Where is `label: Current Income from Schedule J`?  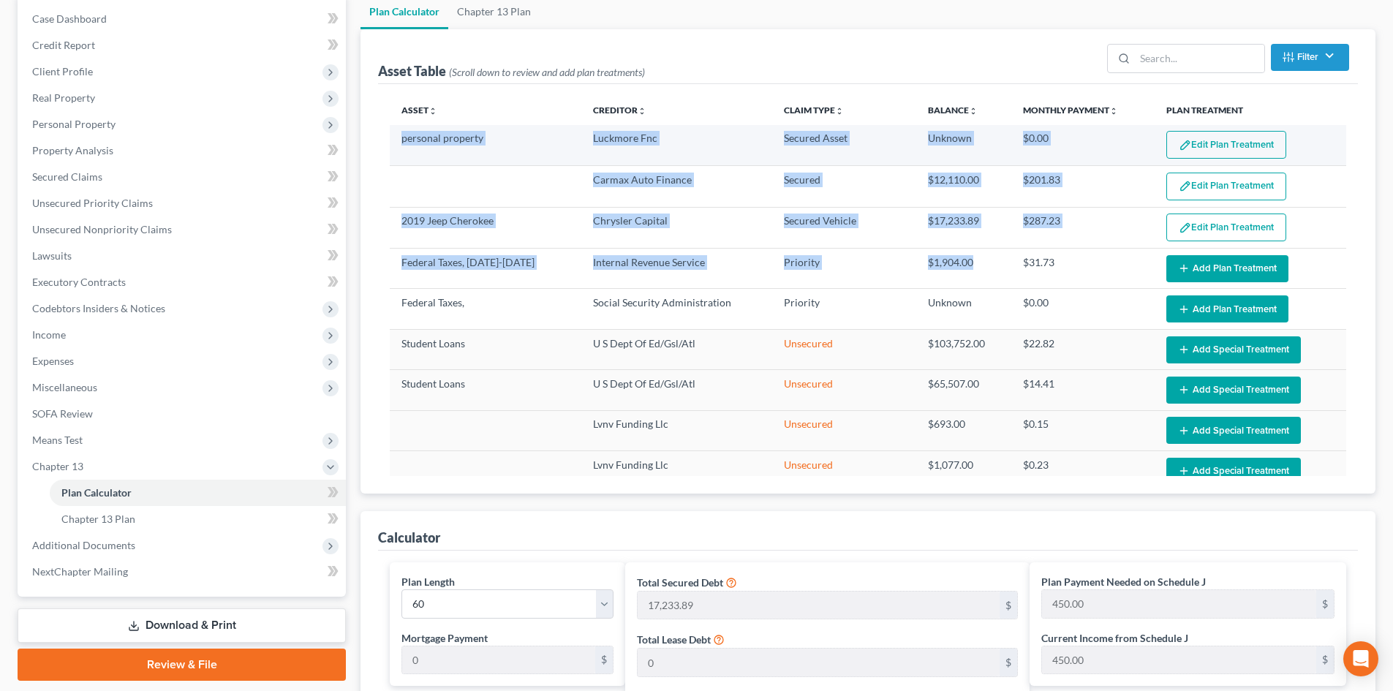 label: Current Income from Schedule J is located at coordinates (1114, 638).